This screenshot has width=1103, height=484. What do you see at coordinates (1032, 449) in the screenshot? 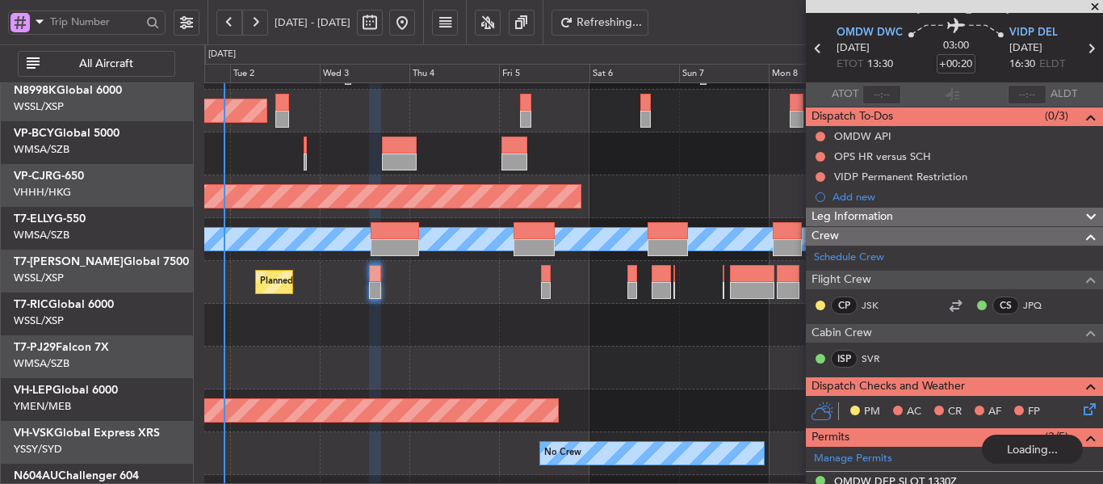
I see `div: Loading...` at bounding box center [1032, 449].